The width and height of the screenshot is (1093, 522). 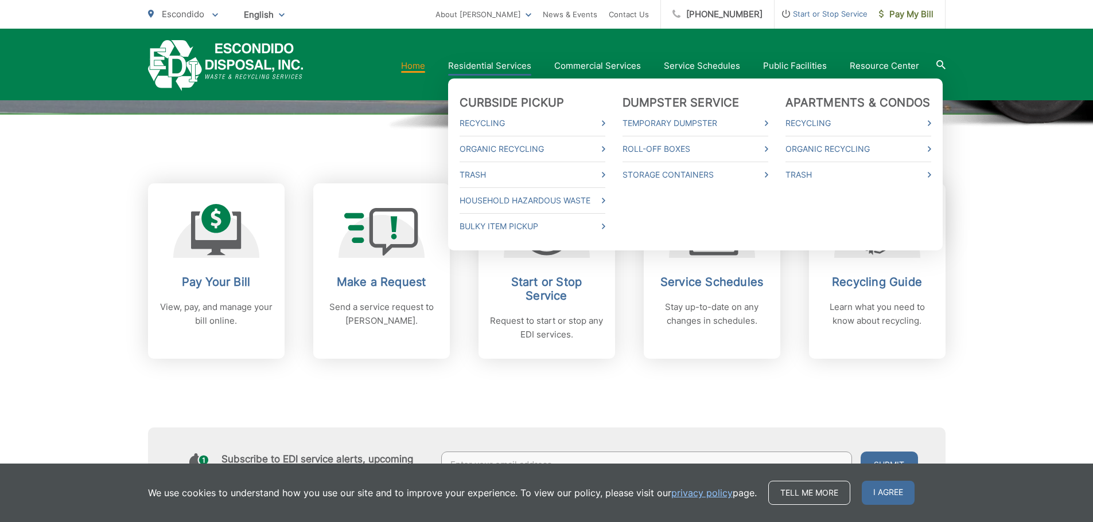 I want to click on a: Household Hazardous Waste, so click(x=532, y=201).